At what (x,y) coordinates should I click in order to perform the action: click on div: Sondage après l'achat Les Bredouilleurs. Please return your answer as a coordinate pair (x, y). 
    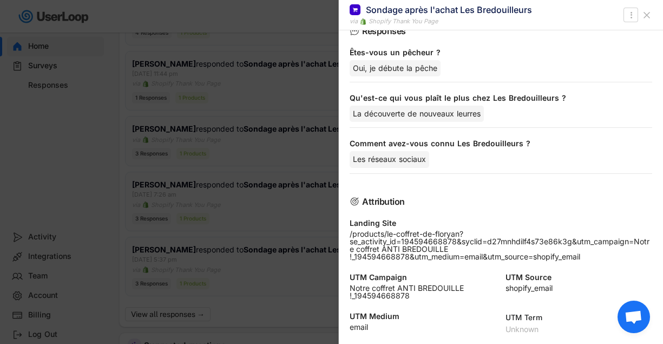
    Looking at the image, I should click on (449, 10).